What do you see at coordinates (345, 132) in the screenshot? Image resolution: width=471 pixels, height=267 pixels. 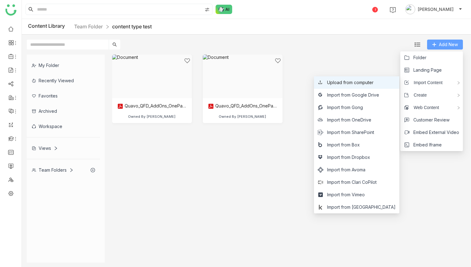 I see `button: Import from SharePoint` at bounding box center [345, 132].